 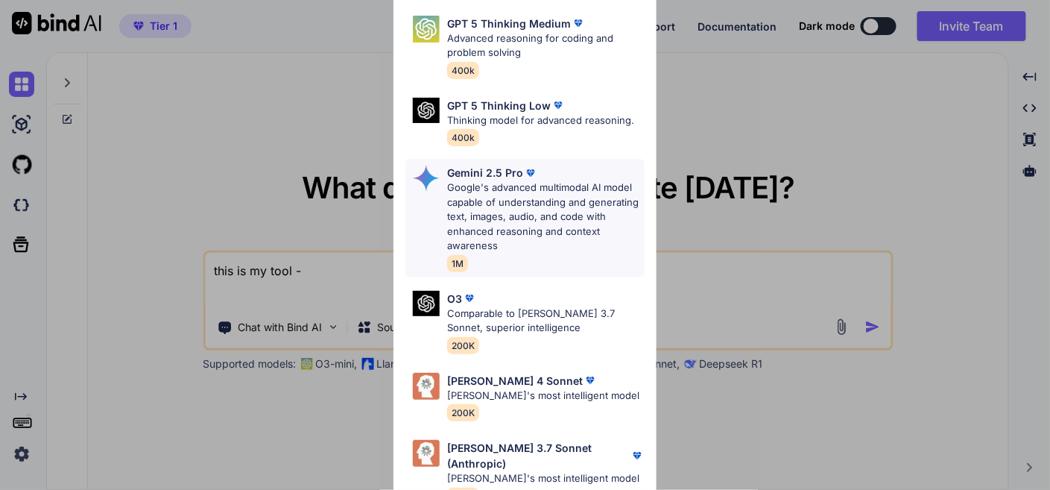 I want to click on p: Google's advanced multimodal AI model capable of understanding and generating text, images, audio..., so click(x=546, y=217).